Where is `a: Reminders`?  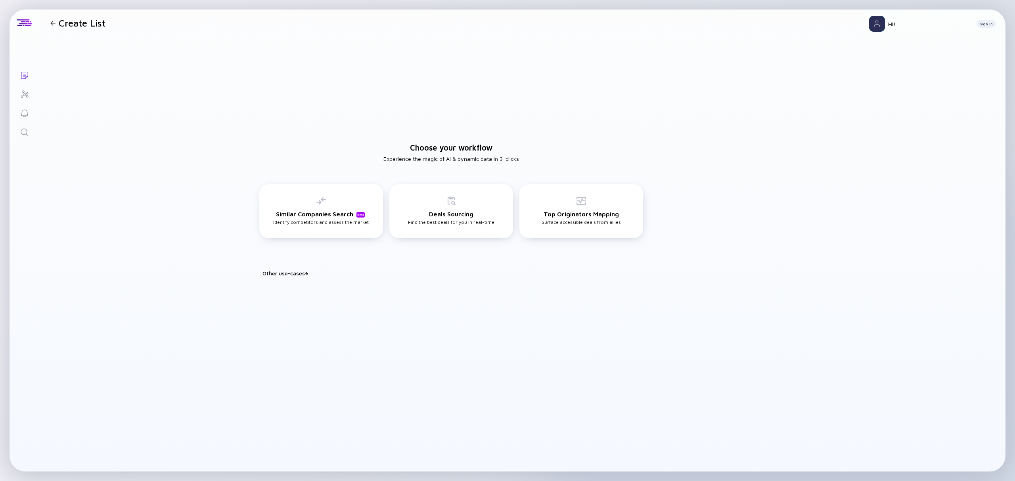
a: Reminders is located at coordinates (24, 113).